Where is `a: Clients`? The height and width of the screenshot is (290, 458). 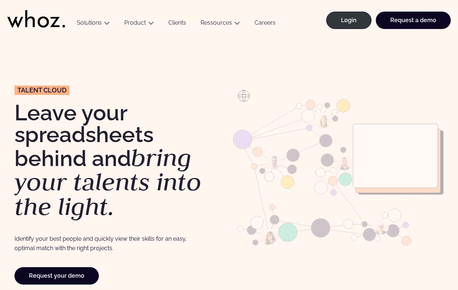
a: Clients is located at coordinates (177, 24).